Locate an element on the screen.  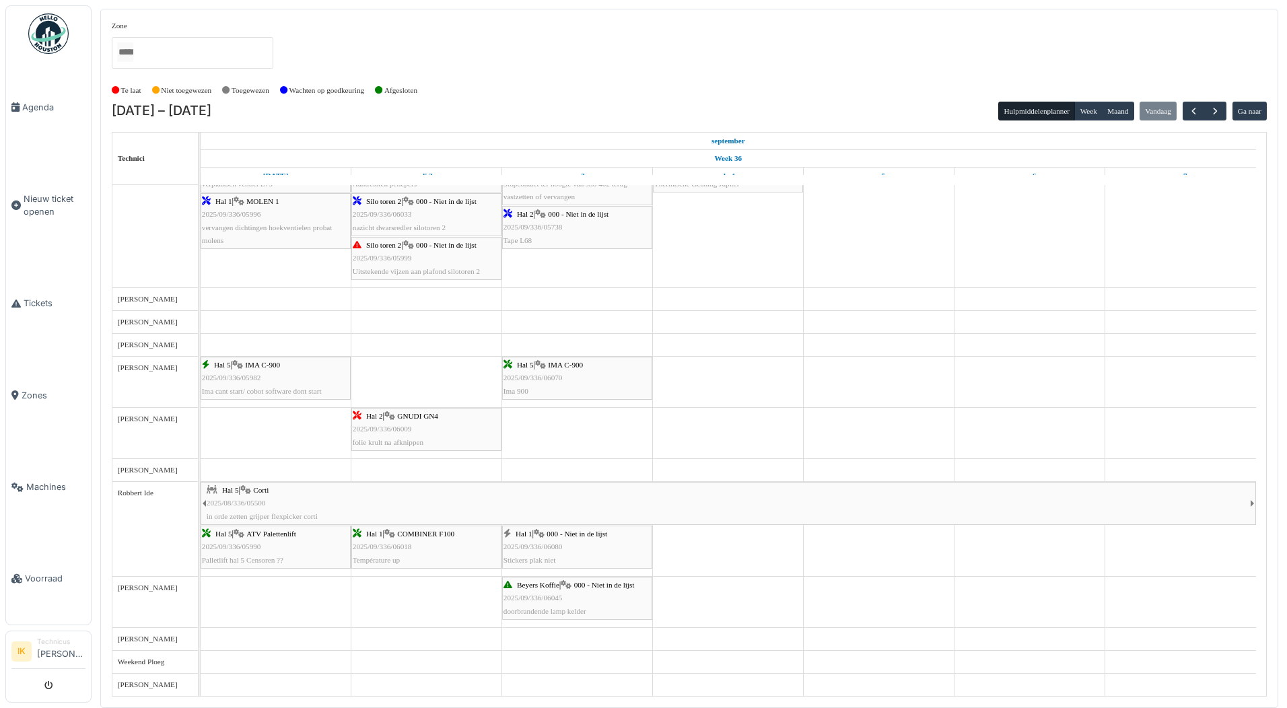
a: Voorraad is located at coordinates (48, 579).